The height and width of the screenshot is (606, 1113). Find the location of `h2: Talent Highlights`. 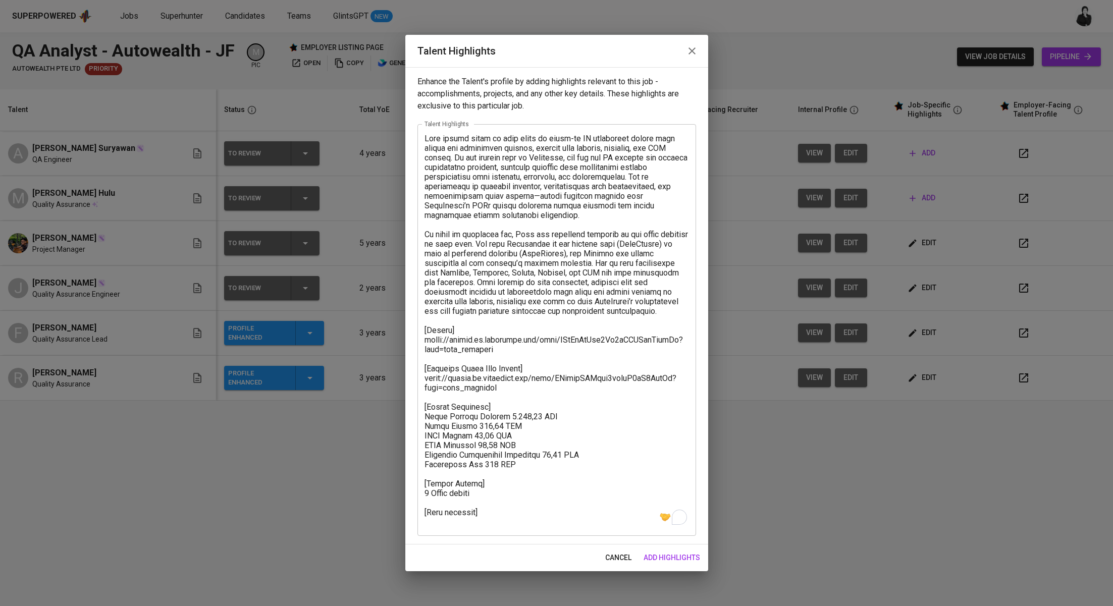

h2: Talent Highlights is located at coordinates (557, 51).